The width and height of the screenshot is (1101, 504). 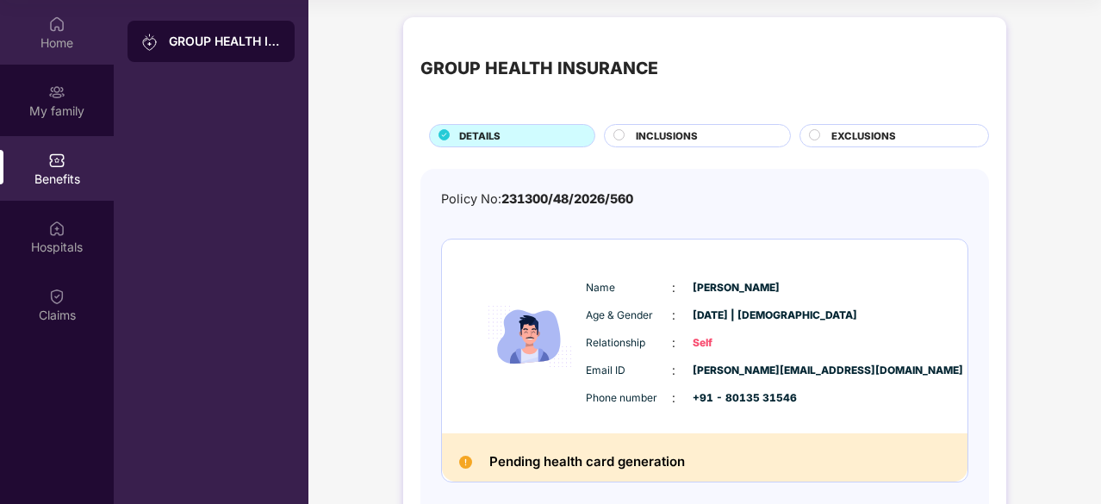 What do you see at coordinates (57, 296) in the screenshot?
I see `img: svg+xml;base64,PHN2ZyBpZD0iQ2xhaW0iIHhtbG5zPSJodHRwOi8vd3d3LnczLm9yZy8yMDAwL3N2ZyIgd2lkdGg9IjIwIi...` at bounding box center [57, 296].